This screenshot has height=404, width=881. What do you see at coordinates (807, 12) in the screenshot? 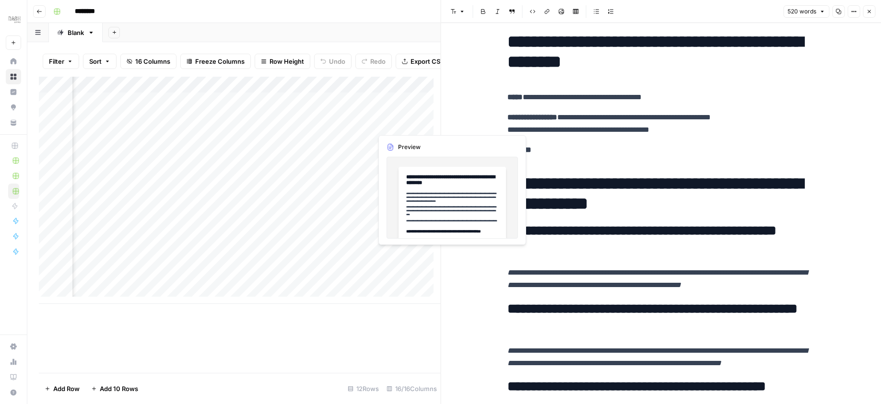
I see `button: 520 words` at bounding box center [807, 12].